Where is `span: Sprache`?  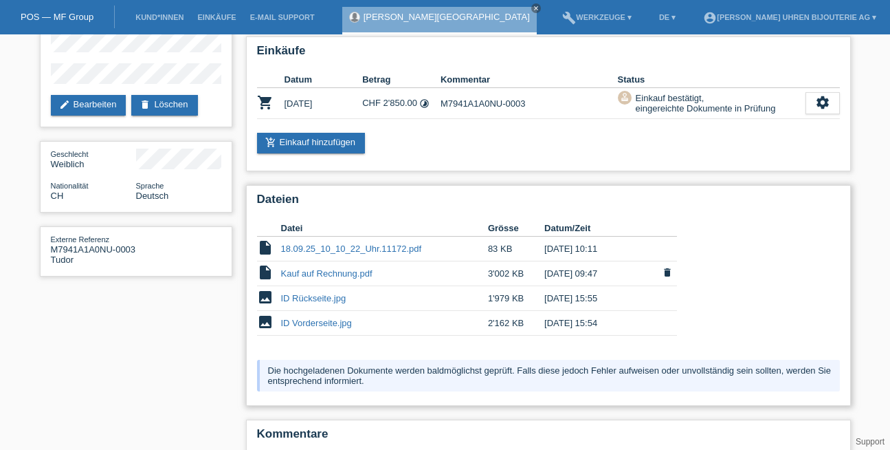 span: Sprache is located at coordinates (150, 186).